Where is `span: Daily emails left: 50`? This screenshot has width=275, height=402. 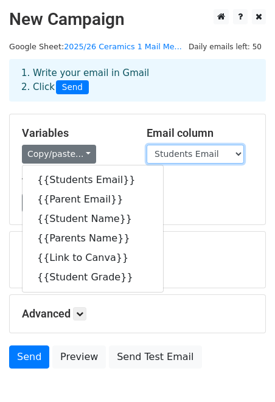
span: Daily emails left: 50 is located at coordinates (225, 47).